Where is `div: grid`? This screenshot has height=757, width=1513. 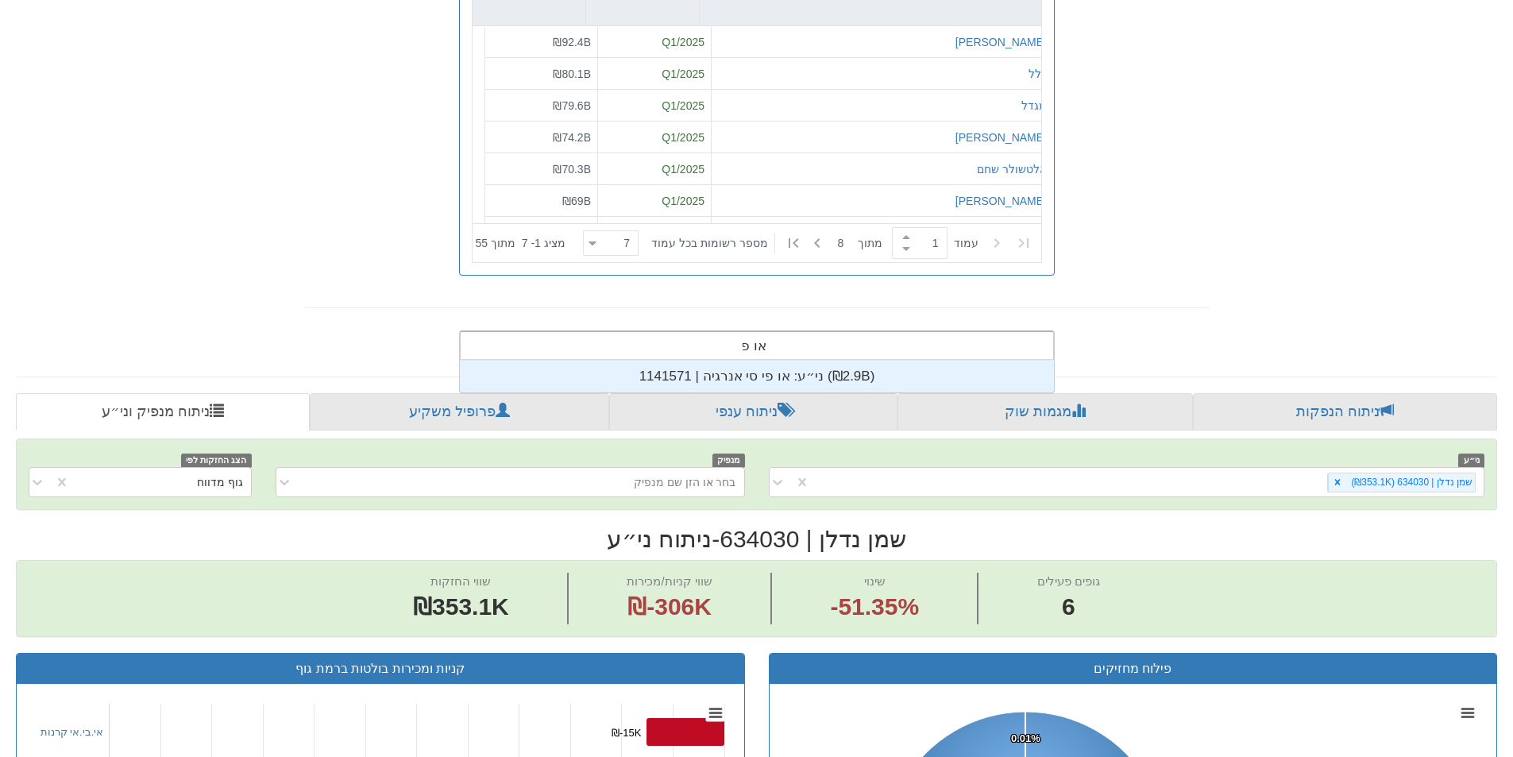
div: grid is located at coordinates (757, 376).